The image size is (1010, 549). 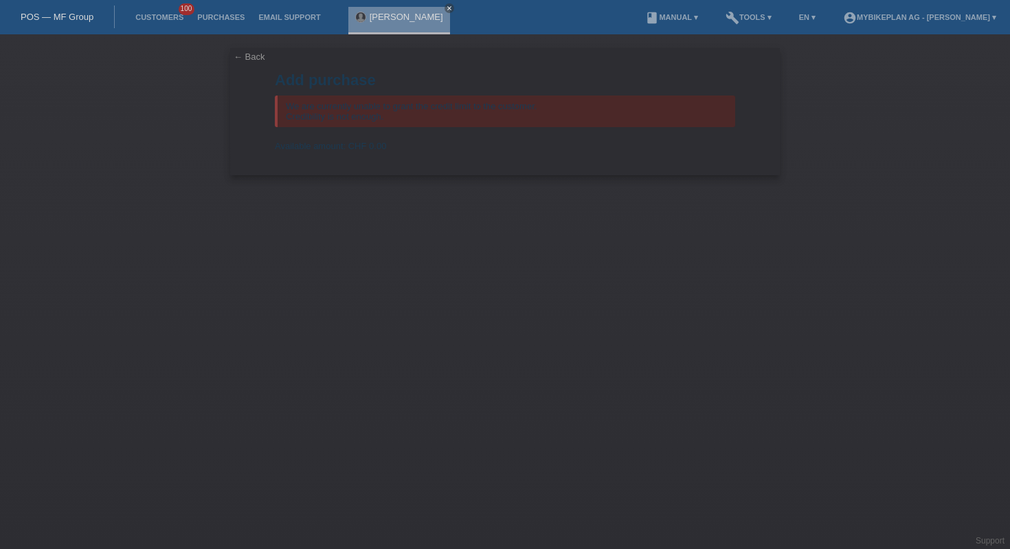 What do you see at coordinates (159, 17) in the screenshot?
I see `a: Customers` at bounding box center [159, 17].